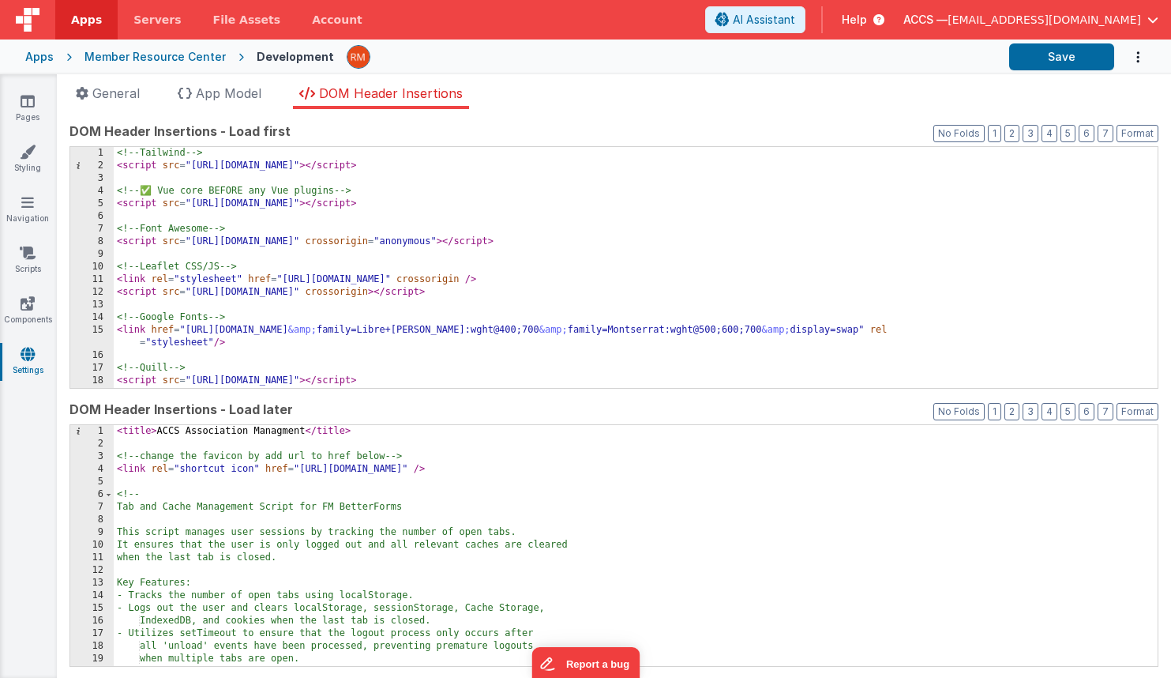  What do you see at coordinates (92, 671) in the screenshot?
I see `div: 20` at bounding box center [92, 671].